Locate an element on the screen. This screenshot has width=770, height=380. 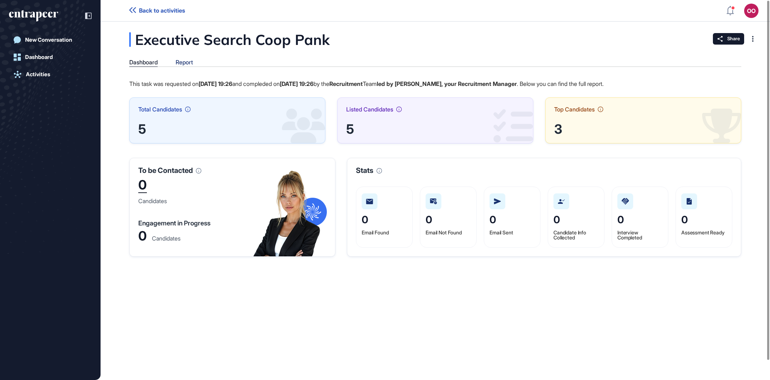
a: Back to activities is located at coordinates (157, 10).